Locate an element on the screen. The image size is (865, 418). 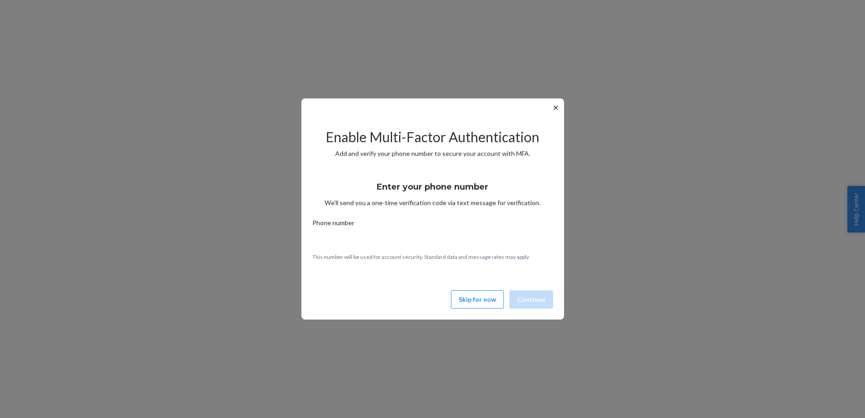
h2: Enable Multi-Factor Authentication is located at coordinates (433, 137).